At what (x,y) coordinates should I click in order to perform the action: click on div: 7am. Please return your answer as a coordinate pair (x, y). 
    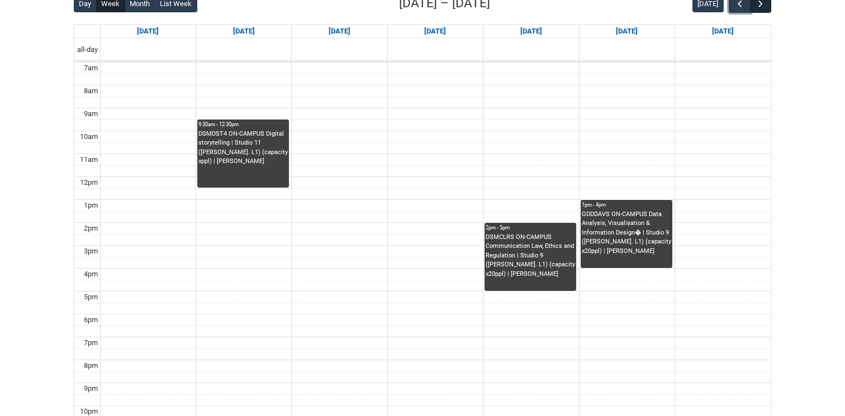
    Looking at the image, I should click on (91, 68).